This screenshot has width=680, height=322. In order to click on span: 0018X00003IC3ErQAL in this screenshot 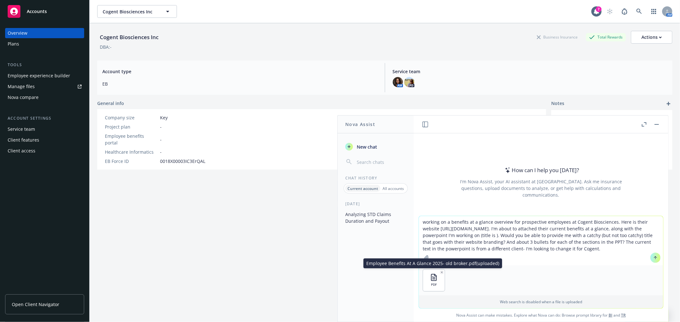, I will do `click(183, 161)`.